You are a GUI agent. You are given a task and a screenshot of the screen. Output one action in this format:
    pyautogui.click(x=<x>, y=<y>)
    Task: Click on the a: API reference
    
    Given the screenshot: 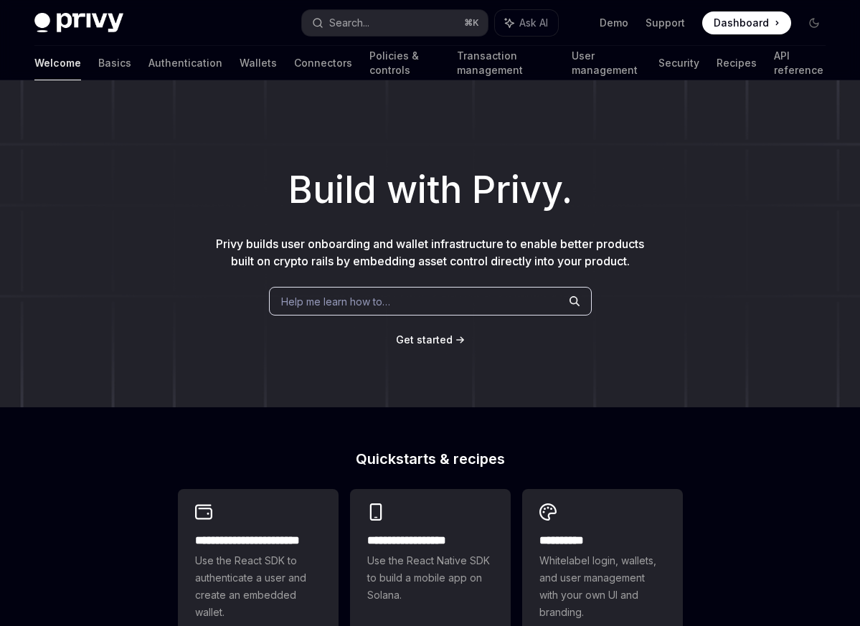 What is the action you would take?
    pyautogui.click(x=800, y=63)
    